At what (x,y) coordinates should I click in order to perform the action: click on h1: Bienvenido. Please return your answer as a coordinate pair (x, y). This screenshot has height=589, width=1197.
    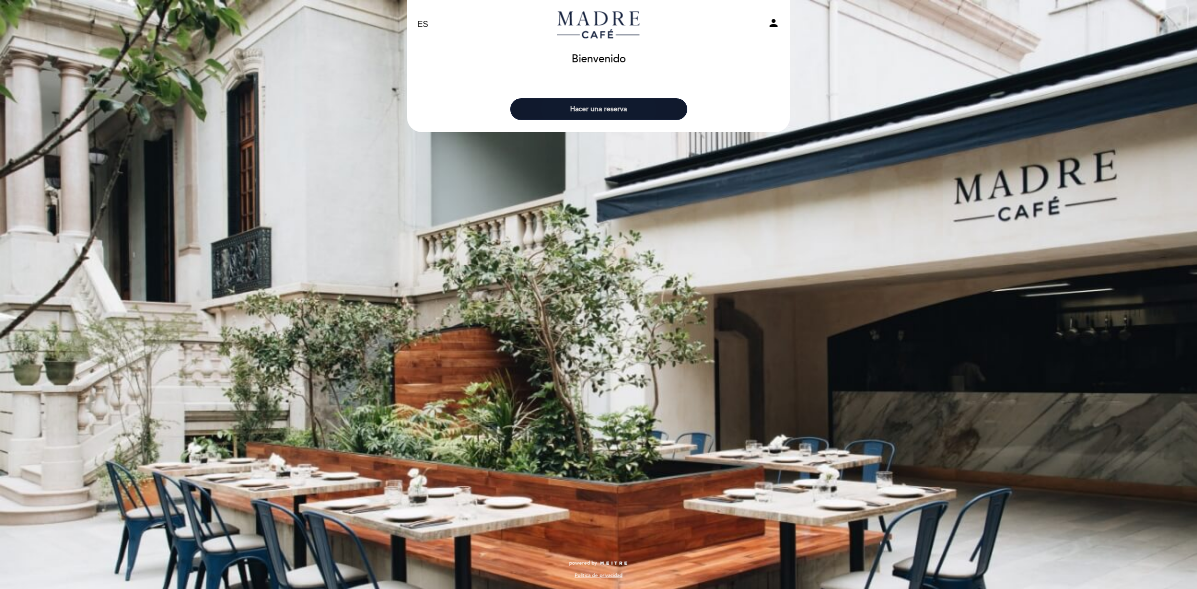
    Looking at the image, I should click on (598, 59).